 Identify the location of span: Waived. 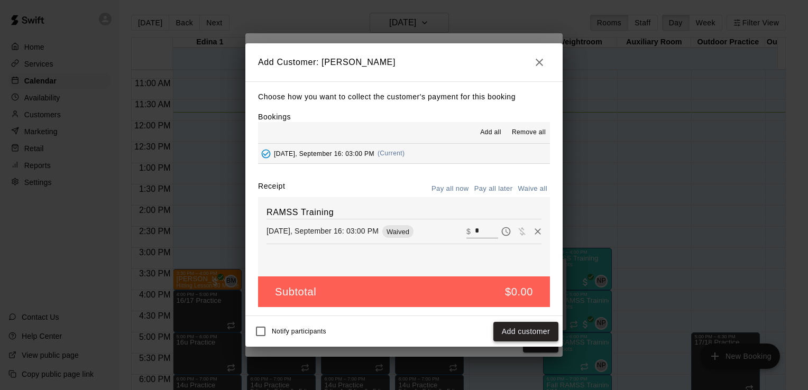
(398, 232).